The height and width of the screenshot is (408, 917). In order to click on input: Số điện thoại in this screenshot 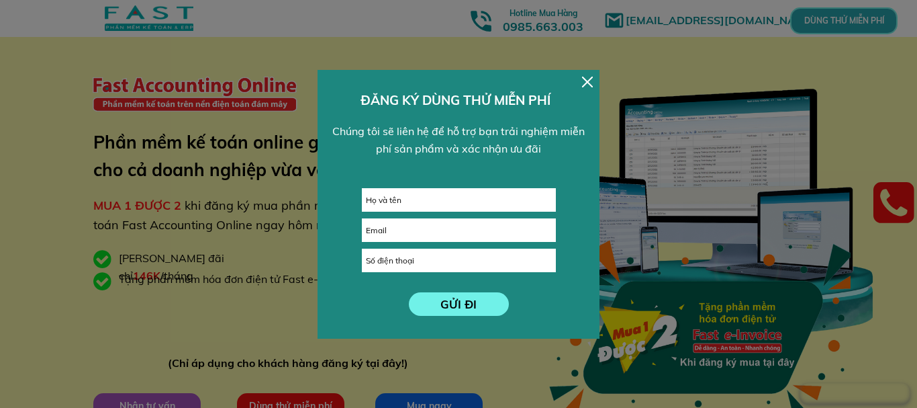, I will do `click(459, 260)`.